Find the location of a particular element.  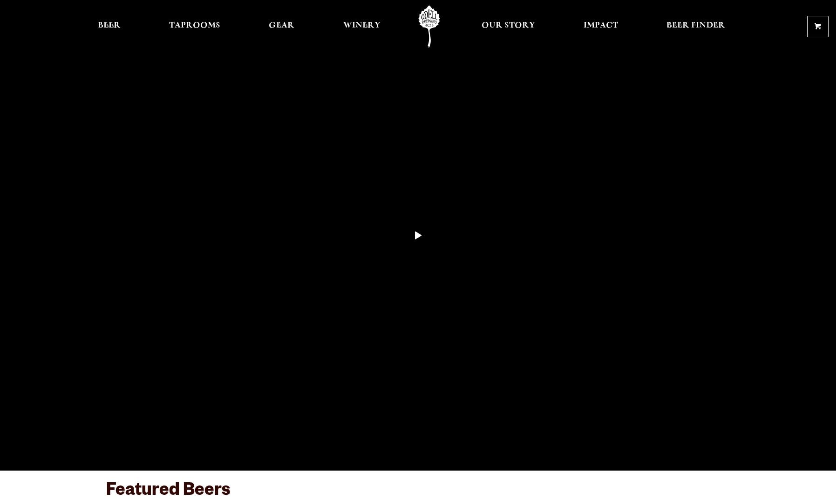

span: Beer is located at coordinates (109, 26).